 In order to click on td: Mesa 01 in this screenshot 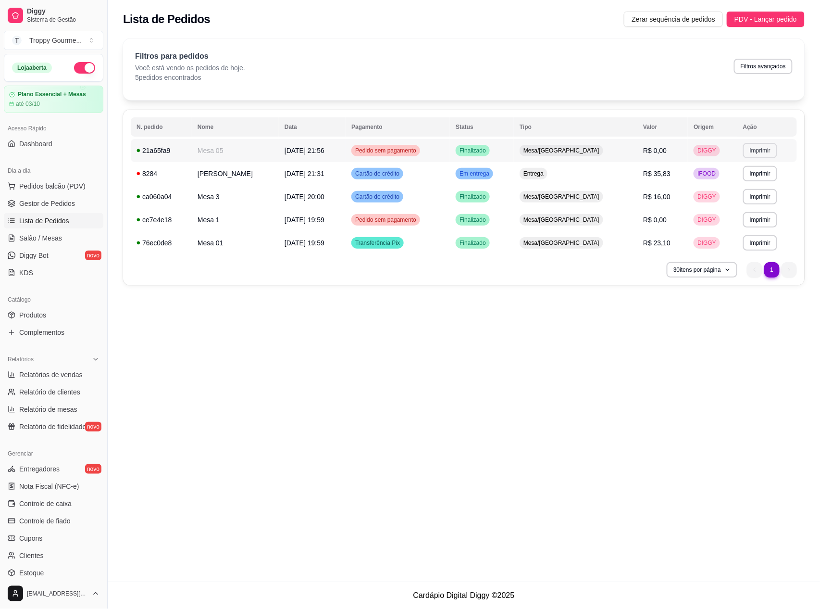, I will do `click(235, 243)`.